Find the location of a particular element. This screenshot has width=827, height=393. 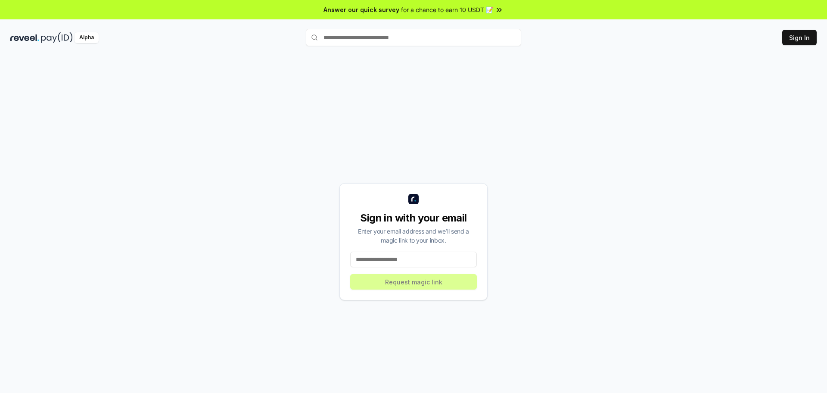

div: Alpha is located at coordinates (87, 37).